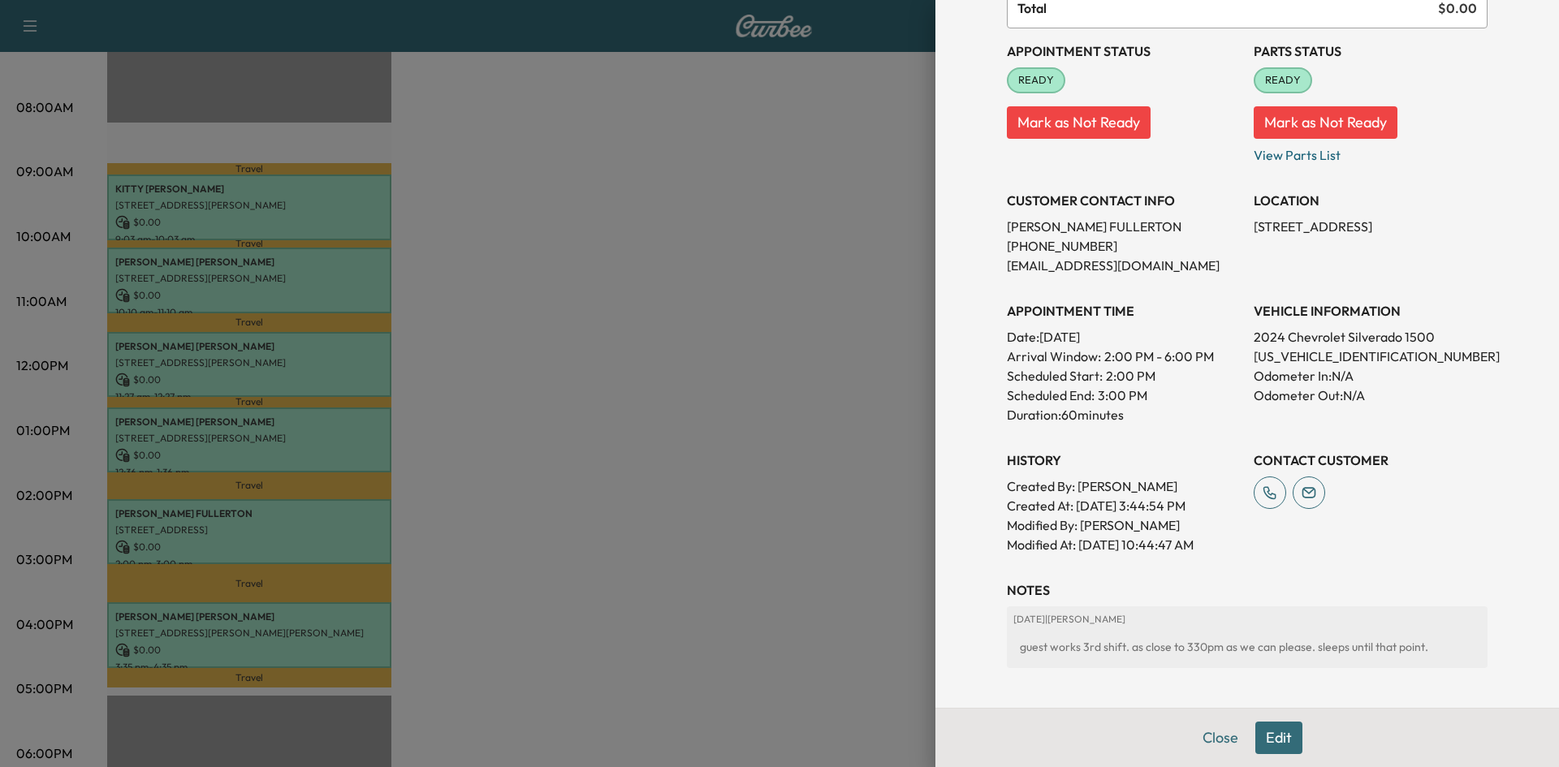 The height and width of the screenshot is (767, 1559). What do you see at coordinates (1370, 460) in the screenshot?
I see `h3: CONTACT CUSTOMER` at bounding box center [1370, 460].